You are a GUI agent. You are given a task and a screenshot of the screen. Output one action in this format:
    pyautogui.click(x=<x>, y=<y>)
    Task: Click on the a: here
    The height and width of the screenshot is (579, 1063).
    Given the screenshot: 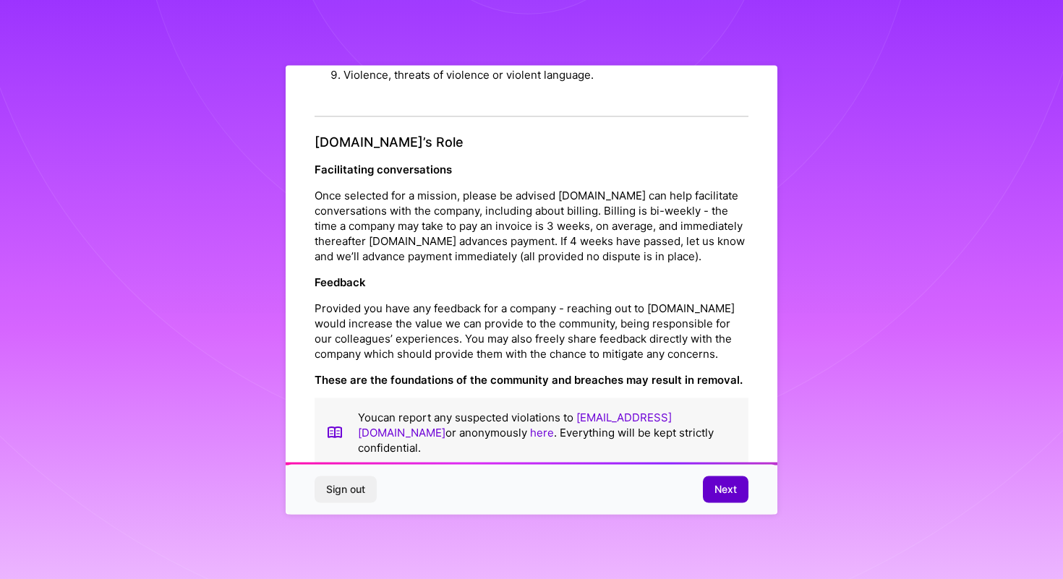 What is the action you would take?
    pyautogui.click(x=542, y=432)
    